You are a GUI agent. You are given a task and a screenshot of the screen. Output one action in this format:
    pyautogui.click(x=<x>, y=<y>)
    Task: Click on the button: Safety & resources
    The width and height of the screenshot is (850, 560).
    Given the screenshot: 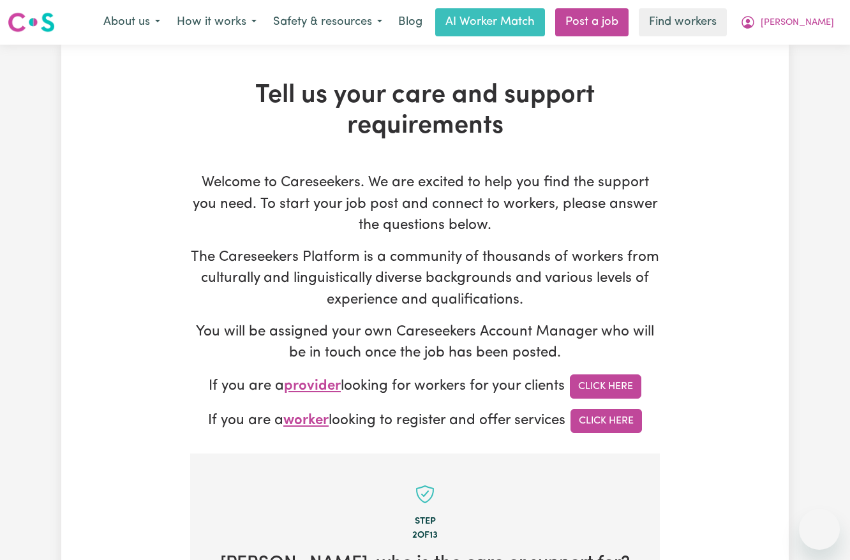 What is the action you would take?
    pyautogui.click(x=327, y=22)
    